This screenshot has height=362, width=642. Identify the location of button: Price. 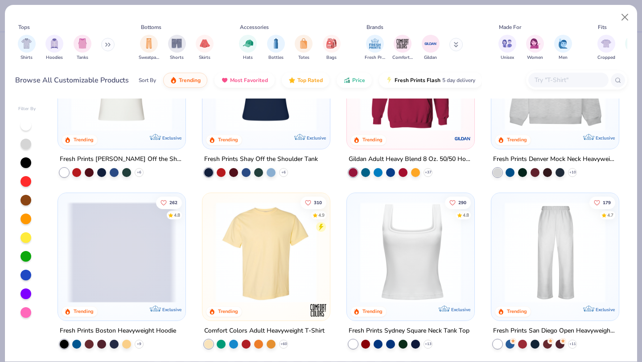
(354, 80).